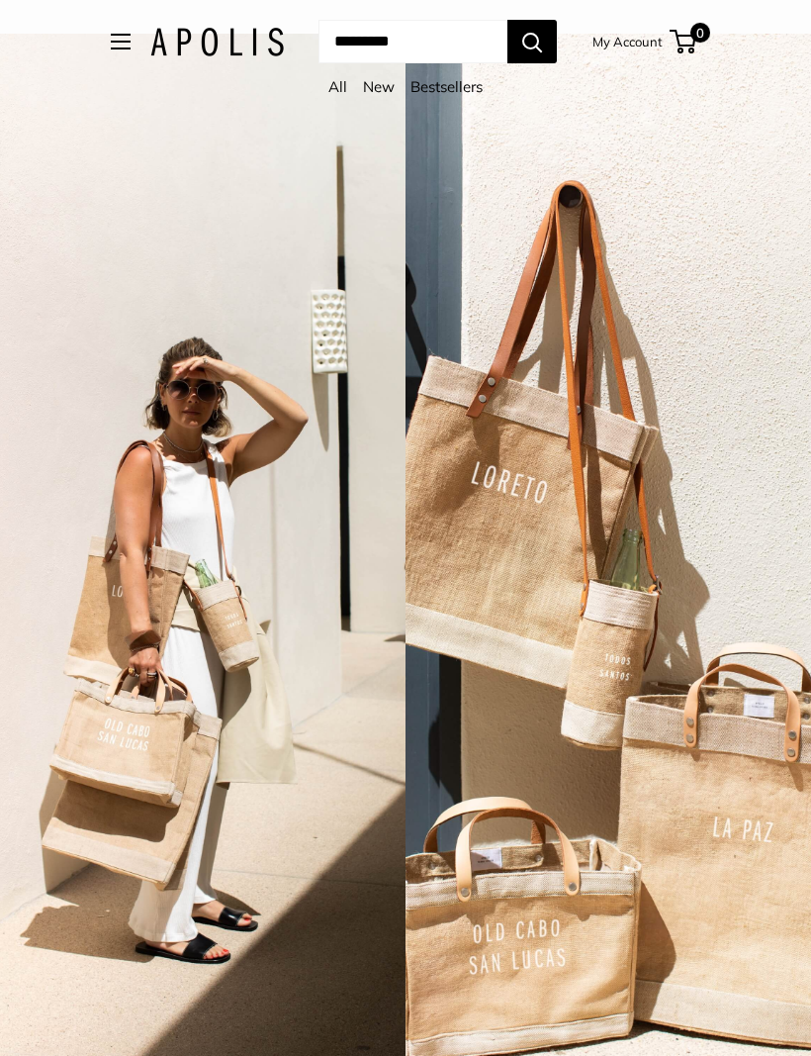 The image size is (811, 1056). What do you see at coordinates (413, 42) in the screenshot?
I see `input: Search...` at bounding box center [413, 42].